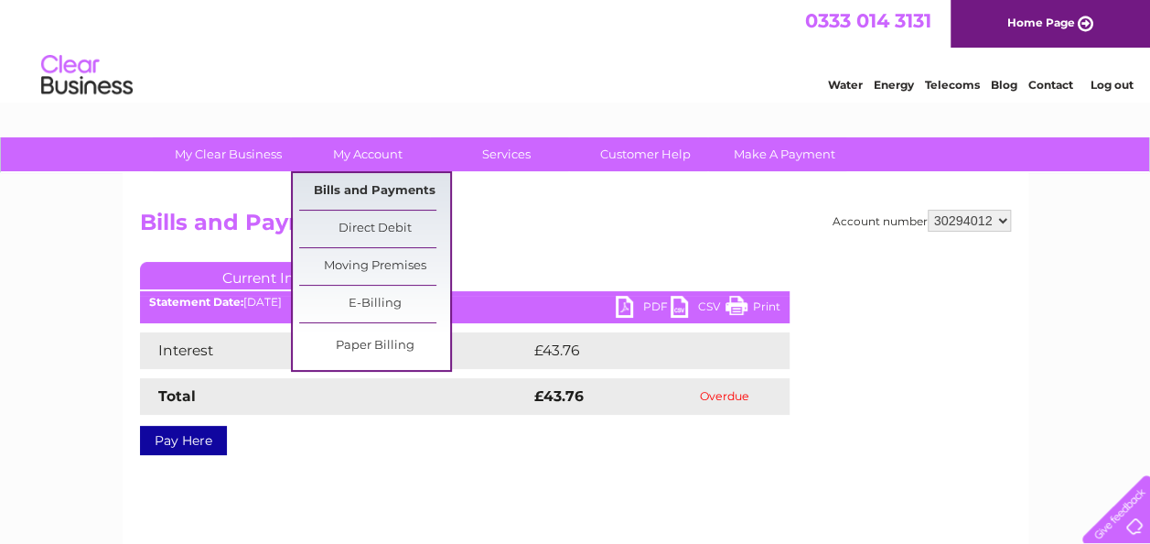  I want to click on a: Direct Debit, so click(374, 229).